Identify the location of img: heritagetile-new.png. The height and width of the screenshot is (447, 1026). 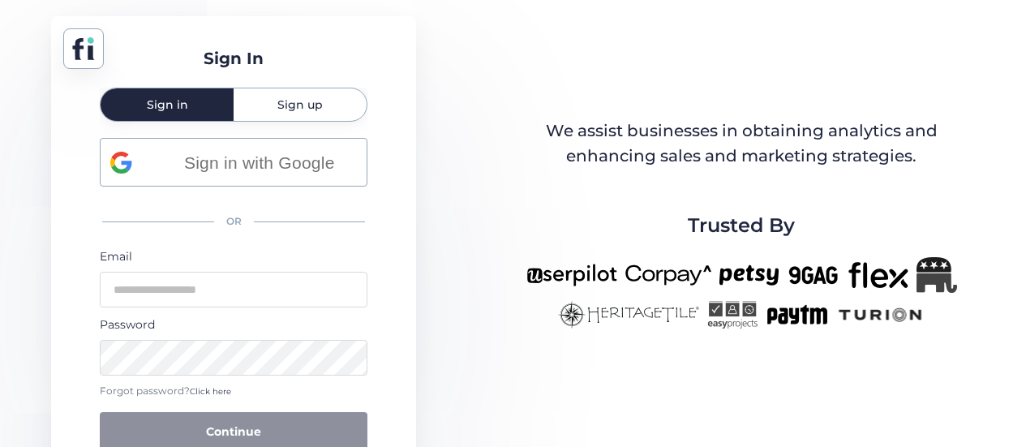
(629, 315).